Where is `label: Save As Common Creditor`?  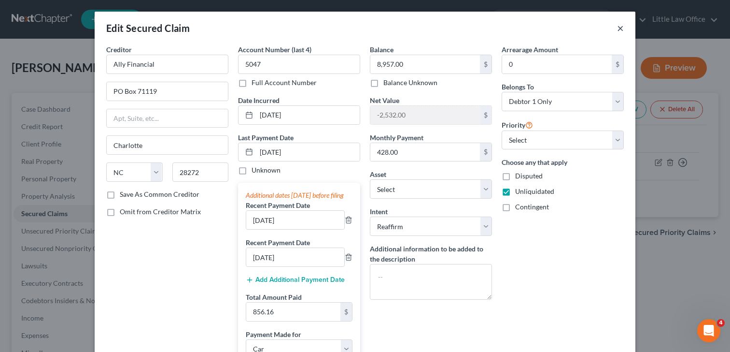
label: Save As Common Creditor is located at coordinates (159, 194).